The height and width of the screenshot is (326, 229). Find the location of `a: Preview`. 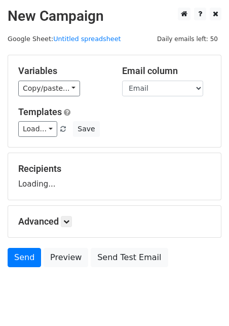

a: Preview is located at coordinates (66, 258).